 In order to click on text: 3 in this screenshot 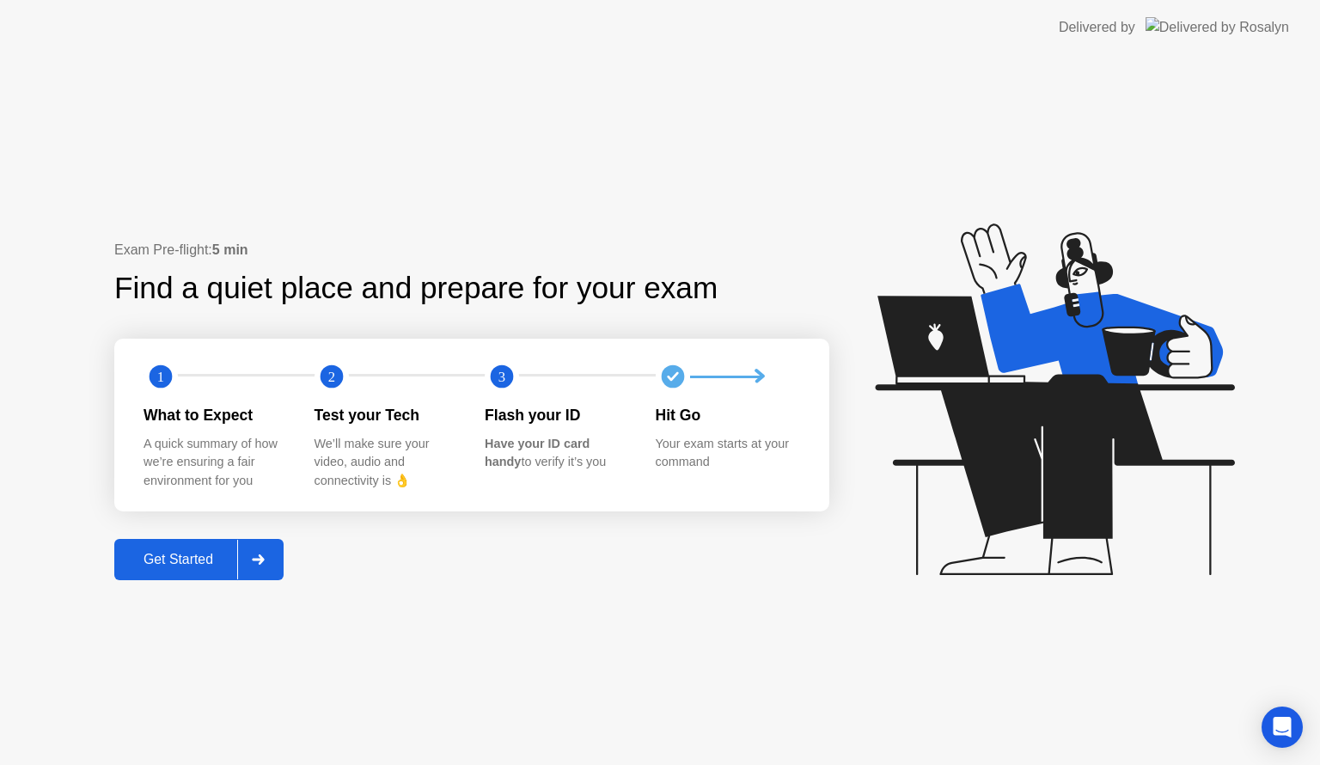, I will do `click(502, 376)`.